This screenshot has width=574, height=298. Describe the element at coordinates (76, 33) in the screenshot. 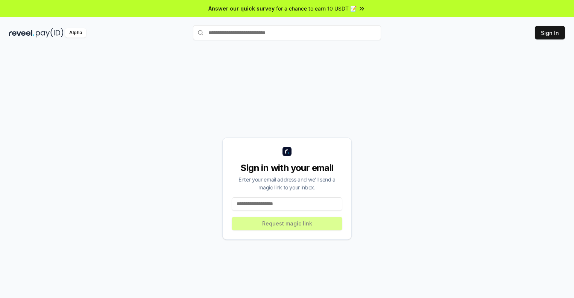

I see `div: Alpha` at that location.